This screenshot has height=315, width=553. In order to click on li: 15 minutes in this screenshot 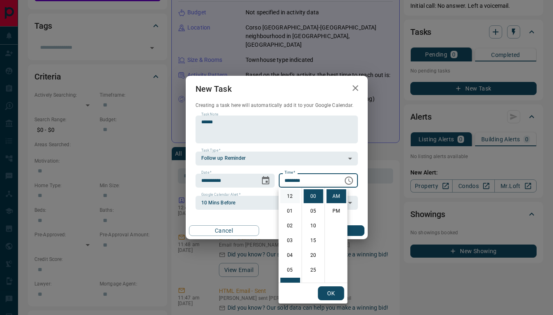, I will do `click(313, 240)`.